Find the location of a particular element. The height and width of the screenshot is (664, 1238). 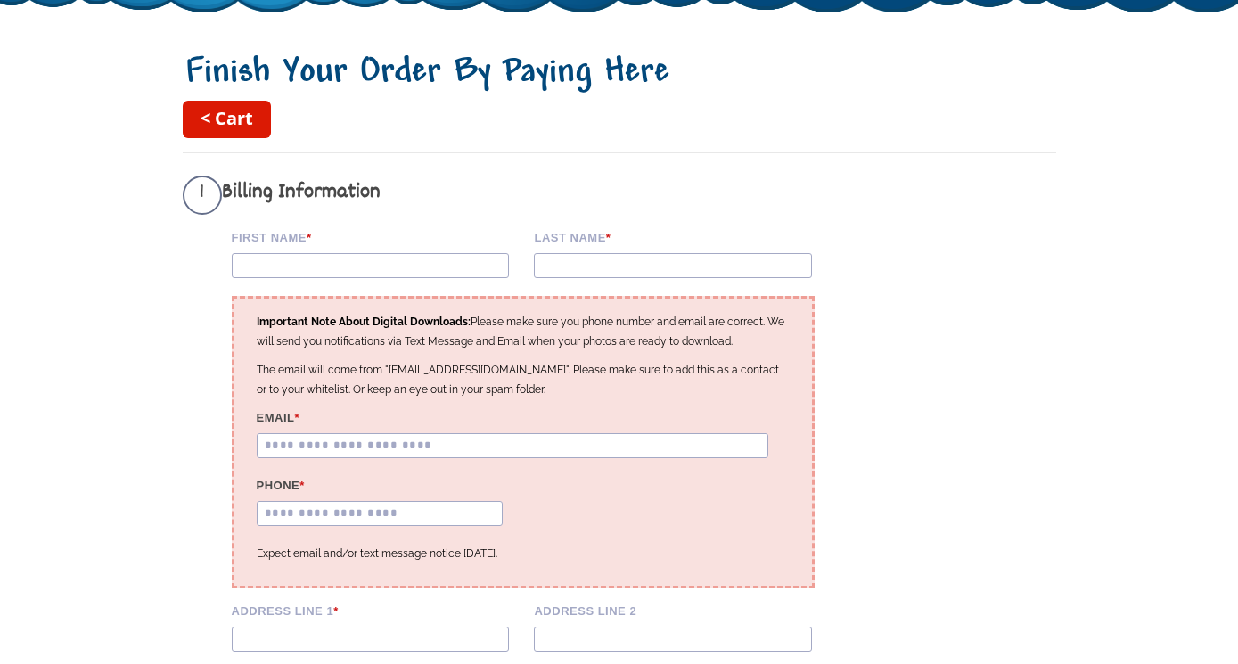

label: Phone is located at coordinates (384, 484).